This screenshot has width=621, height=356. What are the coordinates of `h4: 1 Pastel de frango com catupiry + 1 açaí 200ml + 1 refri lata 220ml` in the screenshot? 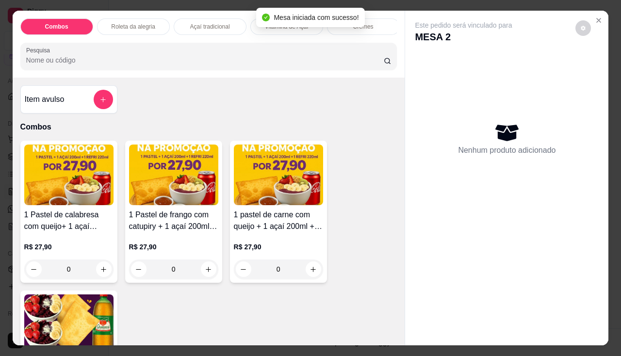 It's located at (174, 221).